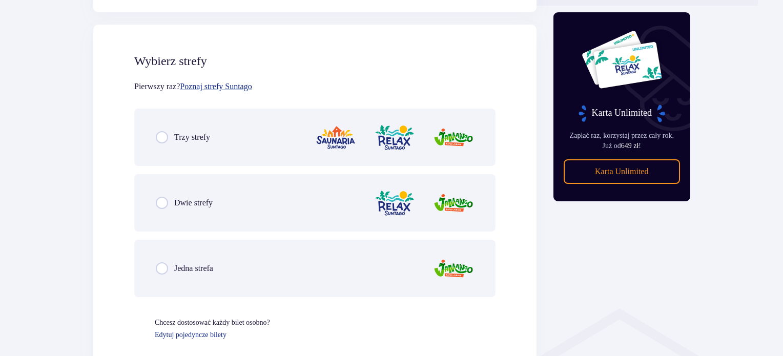  What do you see at coordinates (191, 335) in the screenshot?
I see `span: Edytuj pojedyncze bilety` at bounding box center [191, 335].